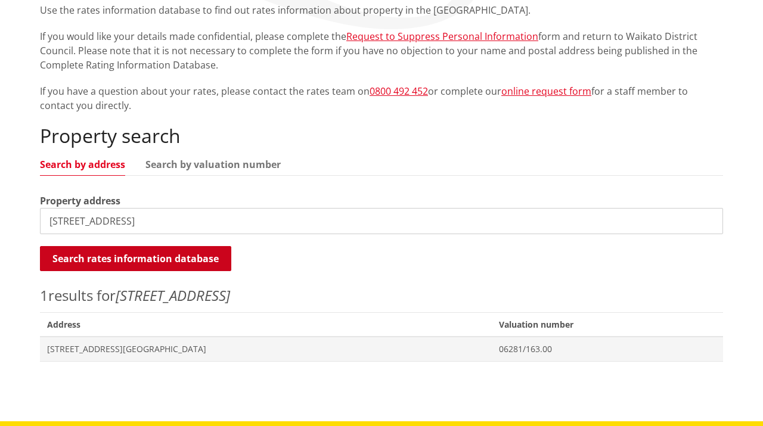 The width and height of the screenshot is (763, 426). What do you see at coordinates (82, 165) in the screenshot?
I see `a: Search by address` at bounding box center [82, 165].